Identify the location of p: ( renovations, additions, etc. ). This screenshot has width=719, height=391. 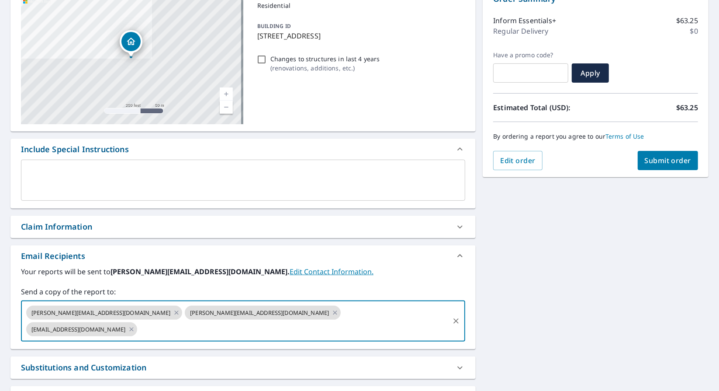
(325, 68).